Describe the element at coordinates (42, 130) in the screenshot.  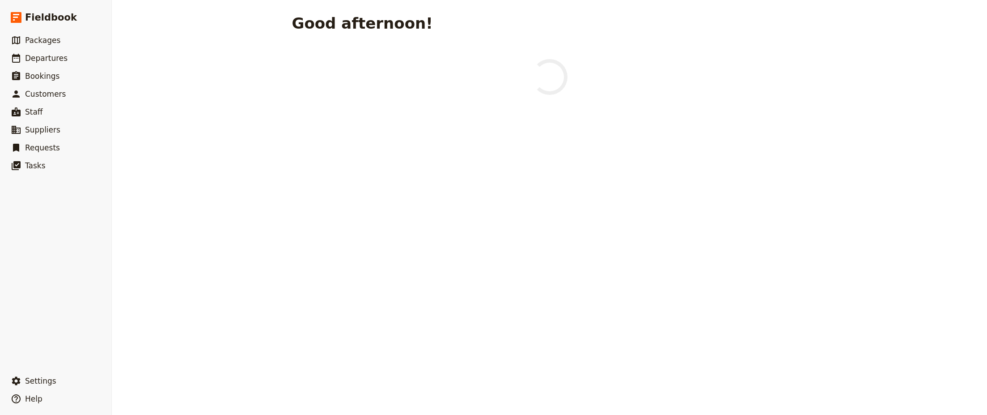
I see `span: Suppliers` at that location.